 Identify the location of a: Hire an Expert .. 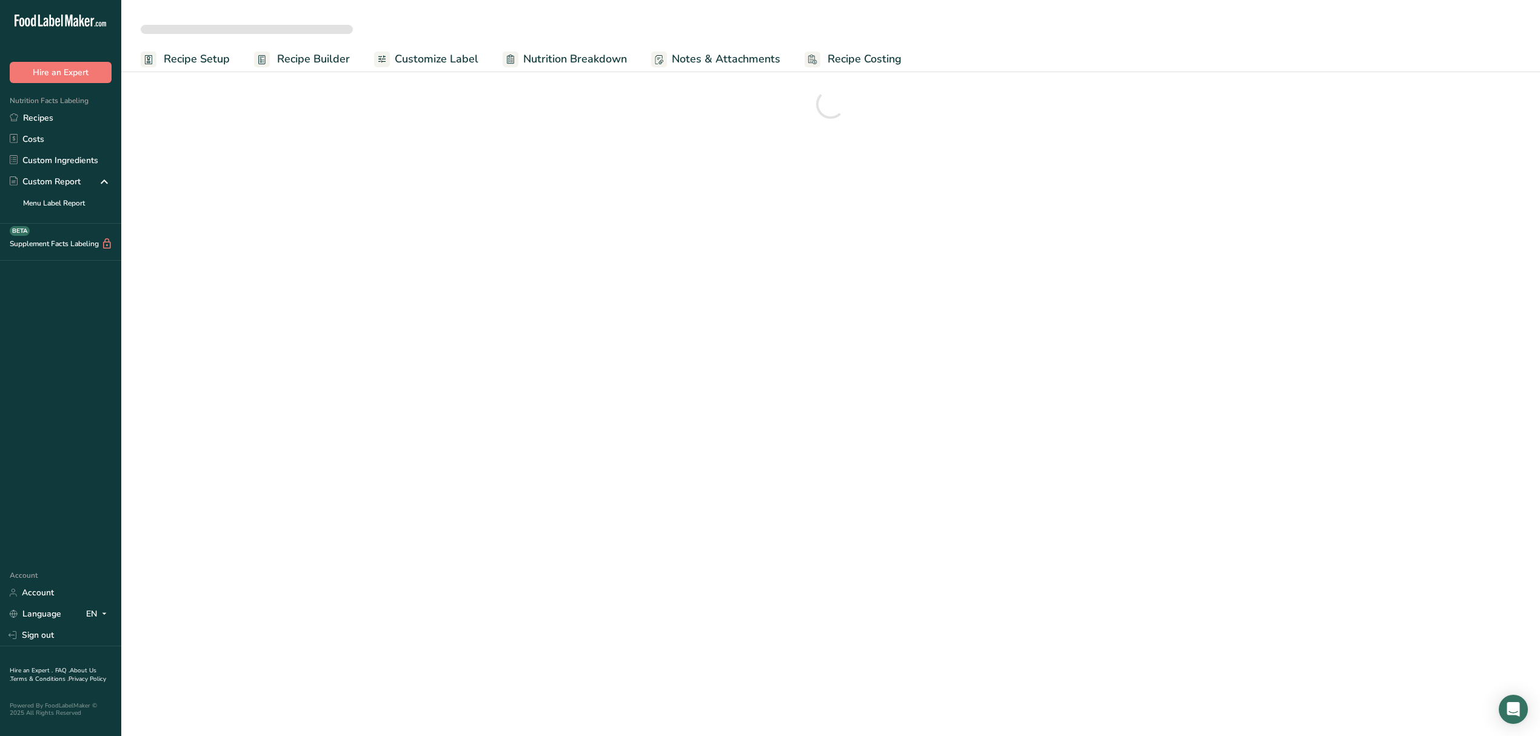
(31, 671).